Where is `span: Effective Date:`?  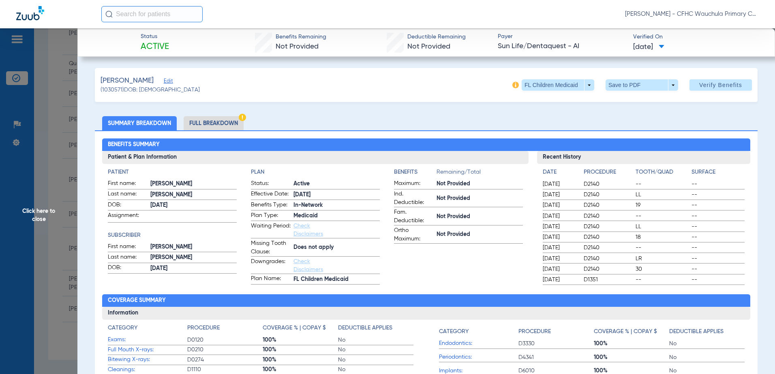
span: Effective Date: is located at coordinates (271, 195).